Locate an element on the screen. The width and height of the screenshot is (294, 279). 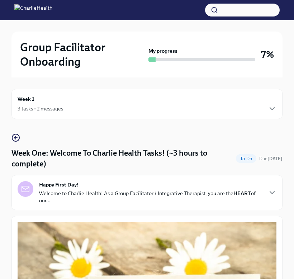
strong: Happy First Day! is located at coordinates (59, 185).